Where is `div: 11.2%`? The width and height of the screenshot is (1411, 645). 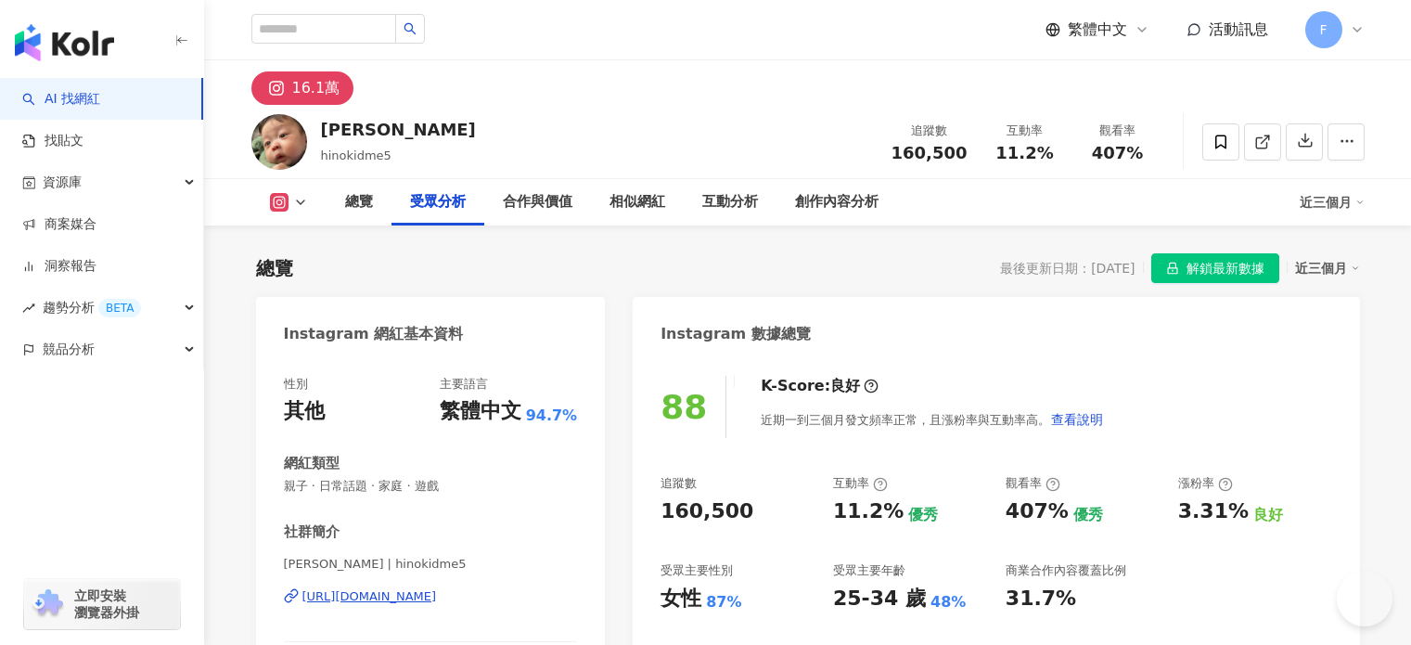
div: 11.2% is located at coordinates (868, 511).